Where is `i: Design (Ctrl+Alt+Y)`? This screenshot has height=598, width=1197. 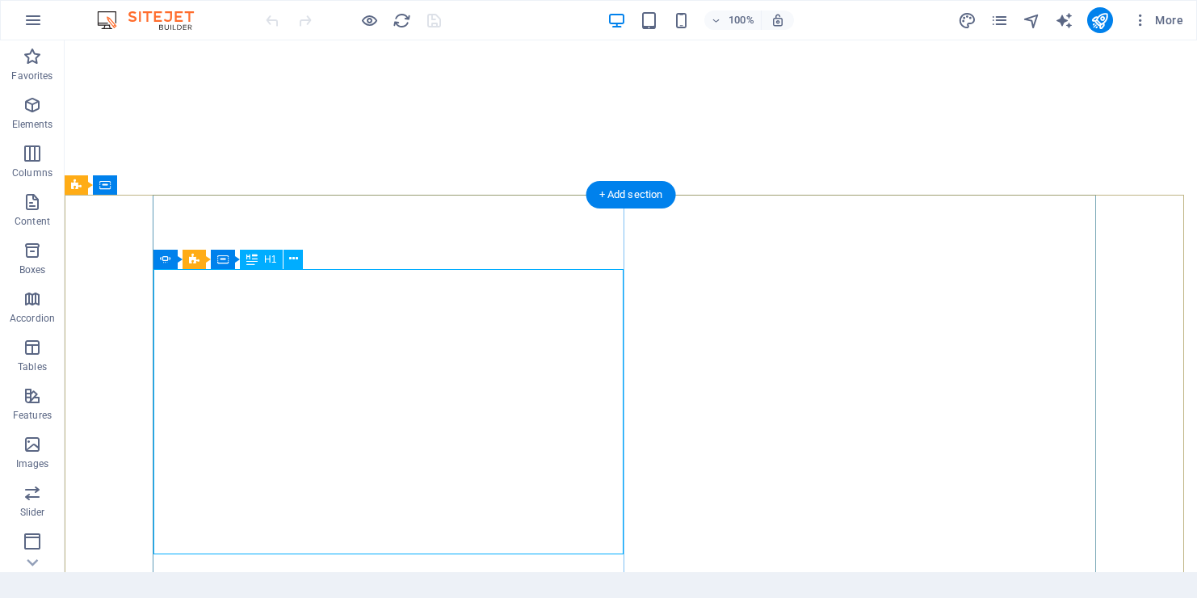
i: Design (Ctrl+Alt+Y) is located at coordinates (967, 20).